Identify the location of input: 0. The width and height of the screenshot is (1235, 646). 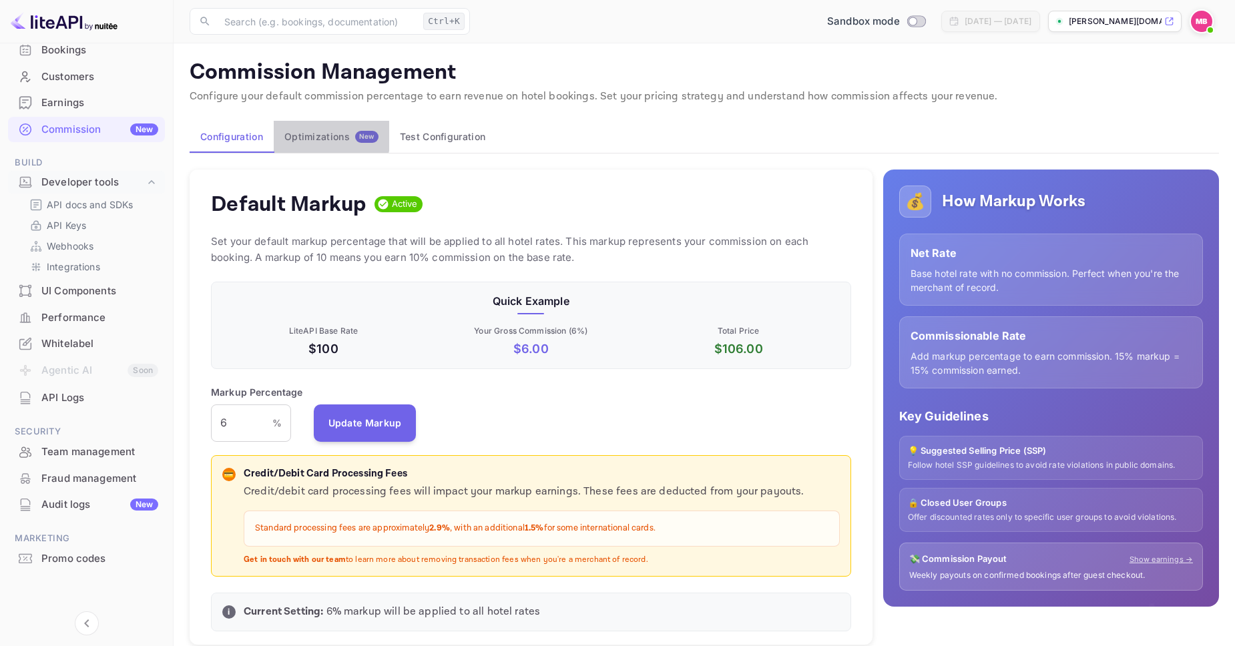
(242, 423).